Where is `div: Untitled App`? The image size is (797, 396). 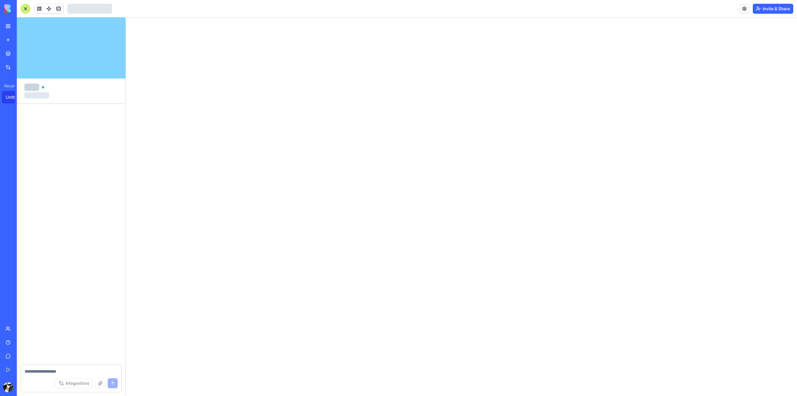
div: Untitled App is located at coordinates (14, 97).